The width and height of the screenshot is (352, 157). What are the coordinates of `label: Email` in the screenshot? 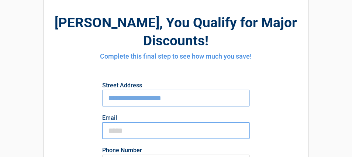 It's located at (176, 118).